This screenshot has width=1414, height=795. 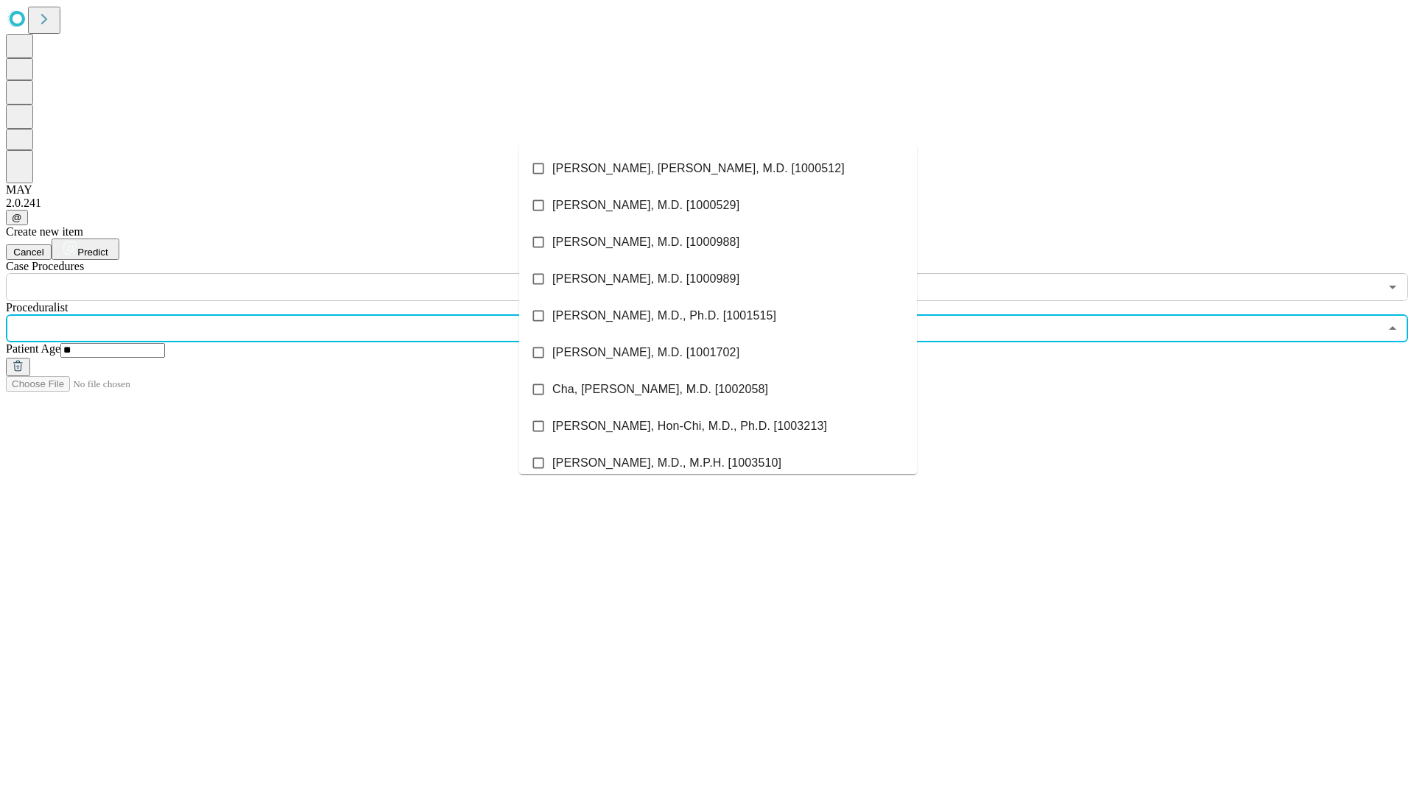 What do you see at coordinates (29, 252) in the screenshot?
I see `button: Cancel` at bounding box center [29, 252].